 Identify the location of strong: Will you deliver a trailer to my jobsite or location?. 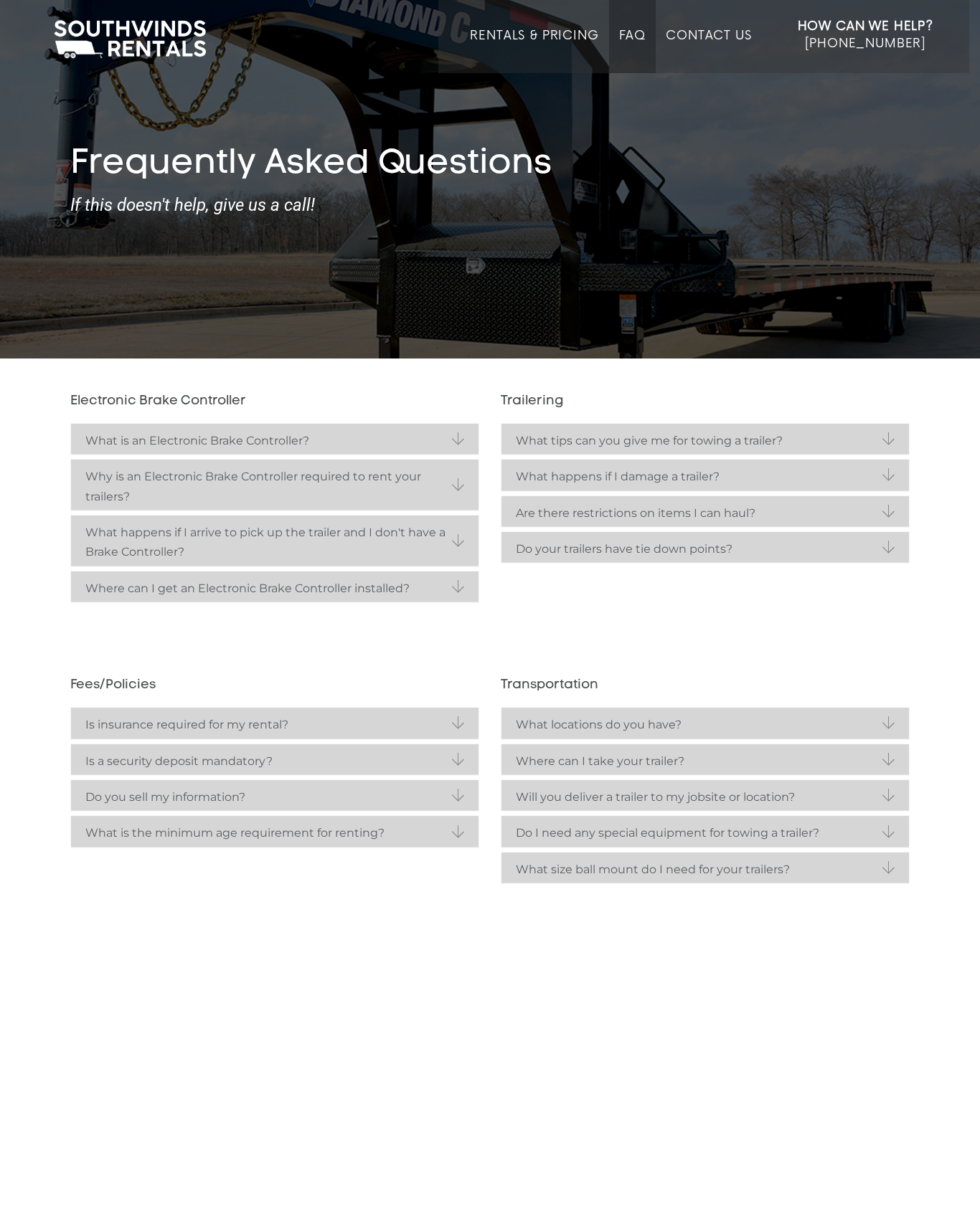
(705, 797).